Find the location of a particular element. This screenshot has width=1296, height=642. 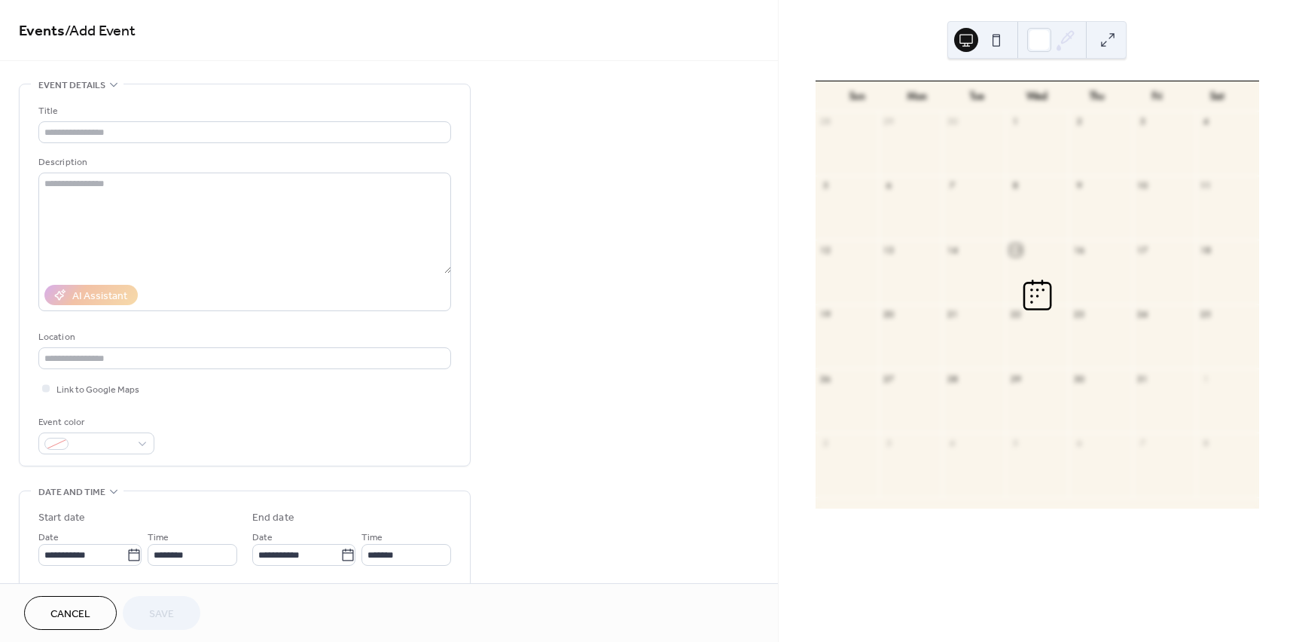

span: / Add Event is located at coordinates (100, 31).